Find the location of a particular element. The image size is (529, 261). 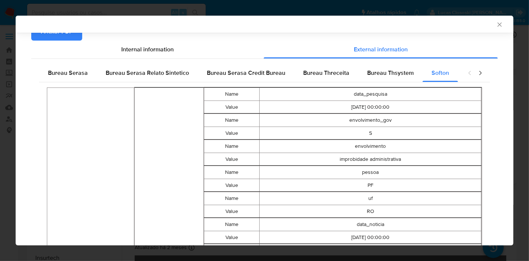

div: Detailed info is located at coordinates (264, 49).